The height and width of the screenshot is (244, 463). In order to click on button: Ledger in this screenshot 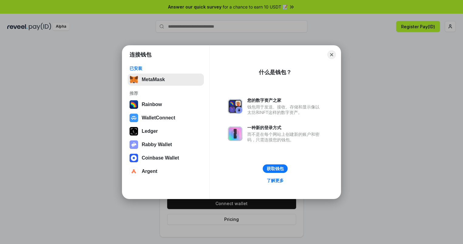, I will do `click(166, 131)`.